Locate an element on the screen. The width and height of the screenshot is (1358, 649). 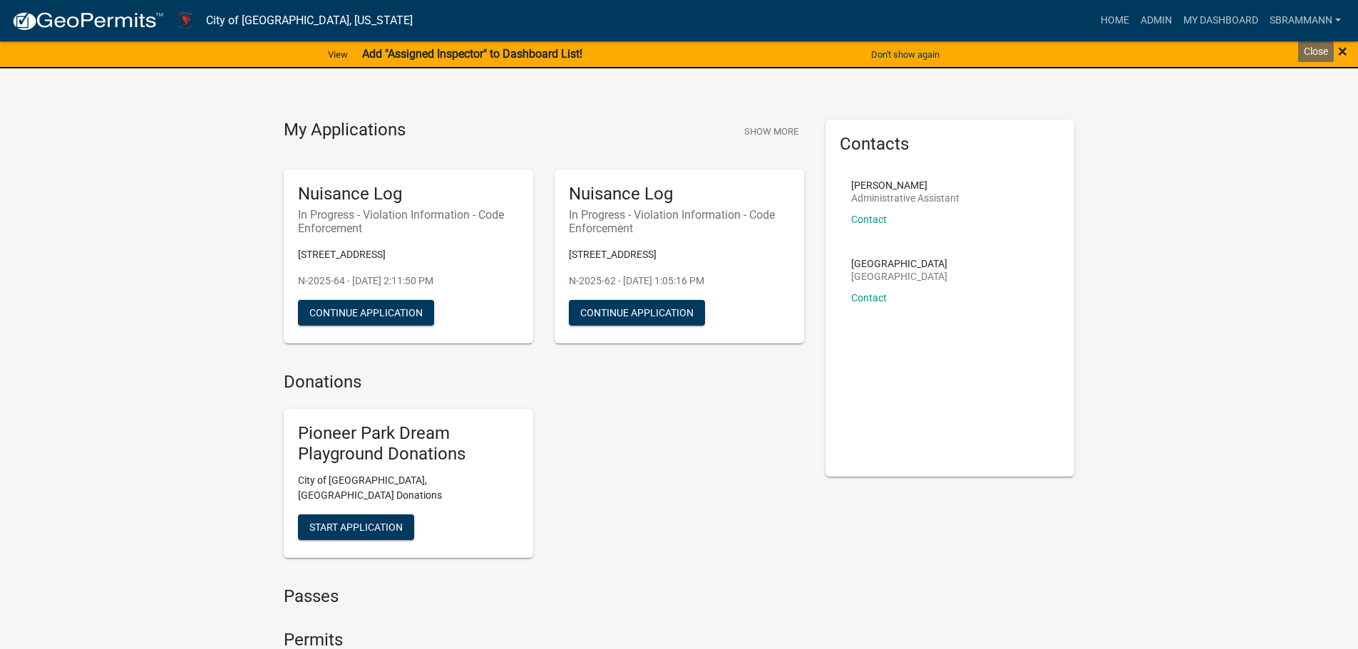
a: SBrammann is located at coordinates (1305, 21).